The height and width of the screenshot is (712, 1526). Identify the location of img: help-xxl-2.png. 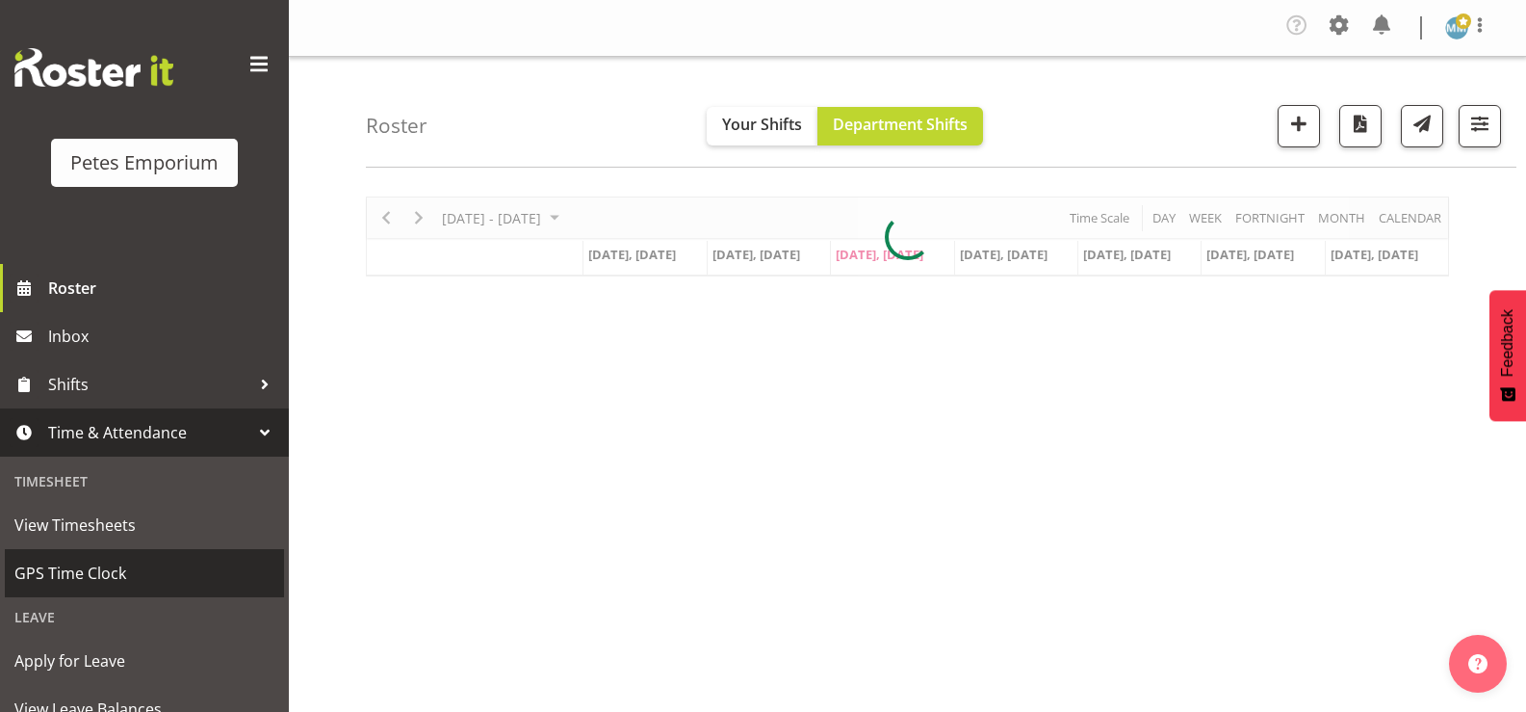
(1478, 664).